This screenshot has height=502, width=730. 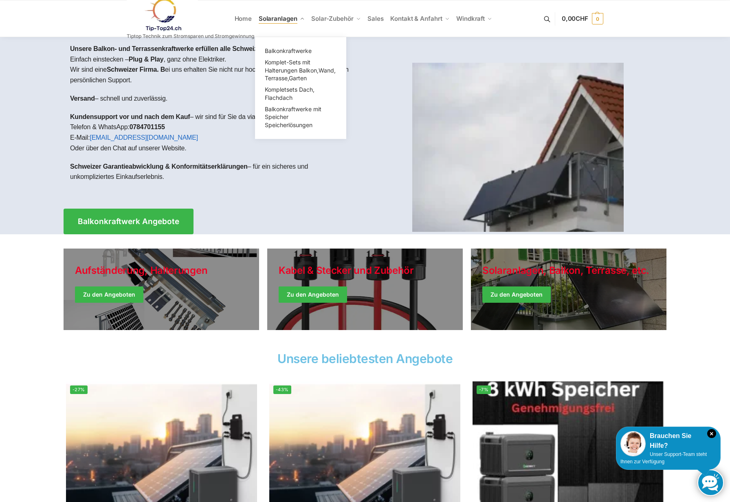 What do you see at coordinates (190, 36) in the screenshot?
I see `p: Tiptop Technik zum Stromsparen und Stromgewinnung` at bounding box center [190, 36].